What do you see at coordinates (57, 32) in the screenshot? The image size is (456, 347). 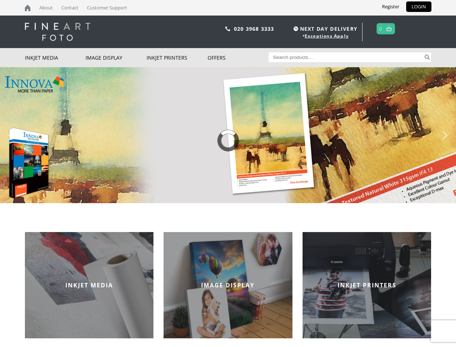 I see `img: logo-white.svg` at bounding box center [57, 32].